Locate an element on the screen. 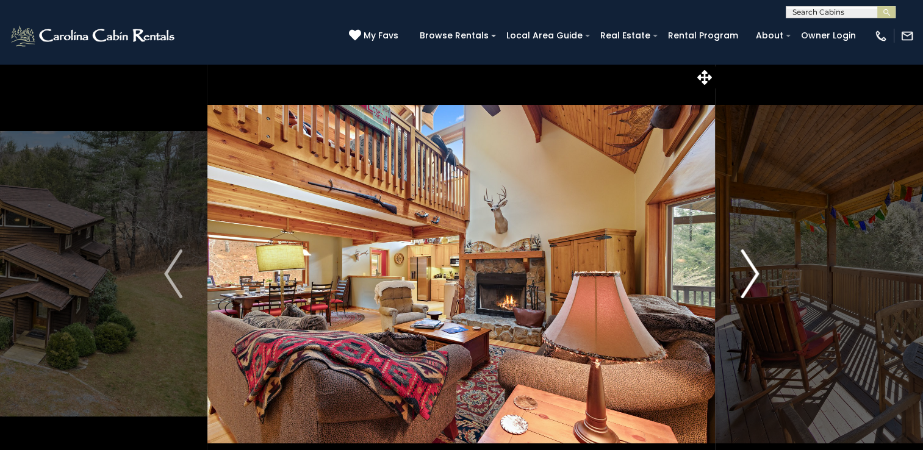 Image resolution: width=923 pixels, height=450 pixels. a: Local Area Guide is located at coordinates (544, 35).